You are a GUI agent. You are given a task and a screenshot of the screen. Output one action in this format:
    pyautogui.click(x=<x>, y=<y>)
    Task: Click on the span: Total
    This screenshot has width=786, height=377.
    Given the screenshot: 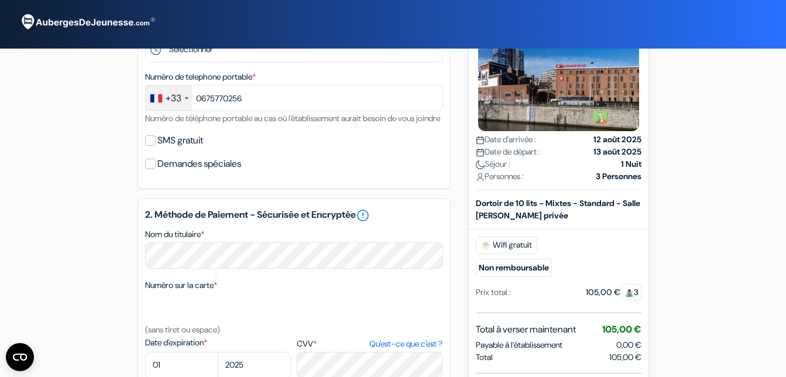 What is the action you would take?
    pyautogui.click(x=484, y=357)
    